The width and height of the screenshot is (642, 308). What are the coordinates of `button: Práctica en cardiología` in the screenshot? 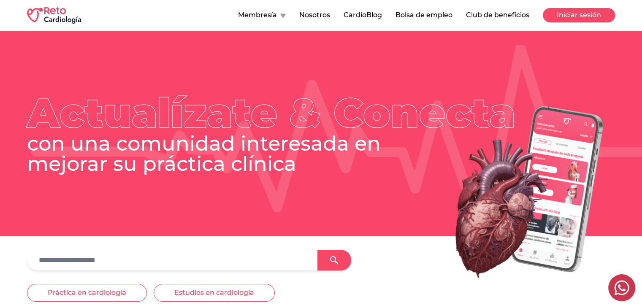 It's located at (87, 293).